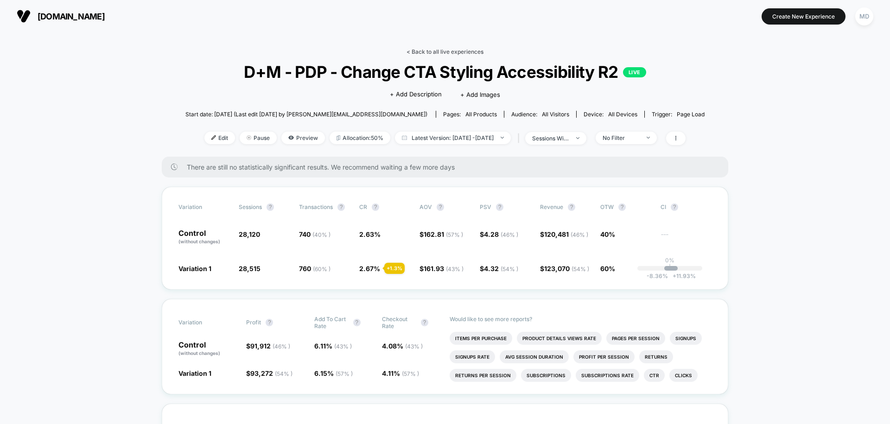 The width and height of the screenshot is (890, 424). Describe the element at coordinates (566, 234) in the screenshot. I see `span: 120,481` at that location.